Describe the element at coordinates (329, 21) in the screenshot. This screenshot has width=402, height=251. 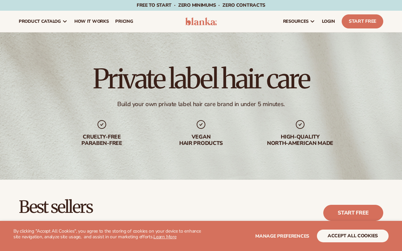
I see `span: LOGIN` at that location.